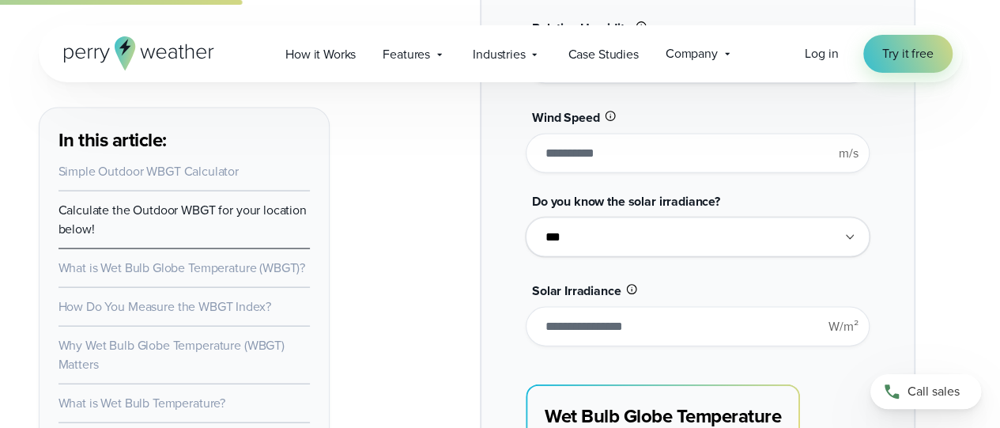 The width and height of the screenshot is (1000, 428). What do you see at coordinates (822, 53) in the screenshot?
I see `span: Log in` at bounding box center [822, 53].